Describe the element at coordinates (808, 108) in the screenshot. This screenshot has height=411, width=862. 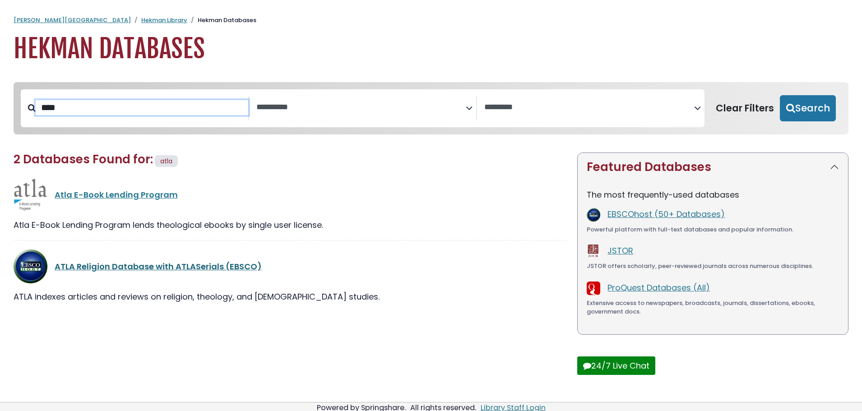
I see `button: Submit for Search Results` at that location.